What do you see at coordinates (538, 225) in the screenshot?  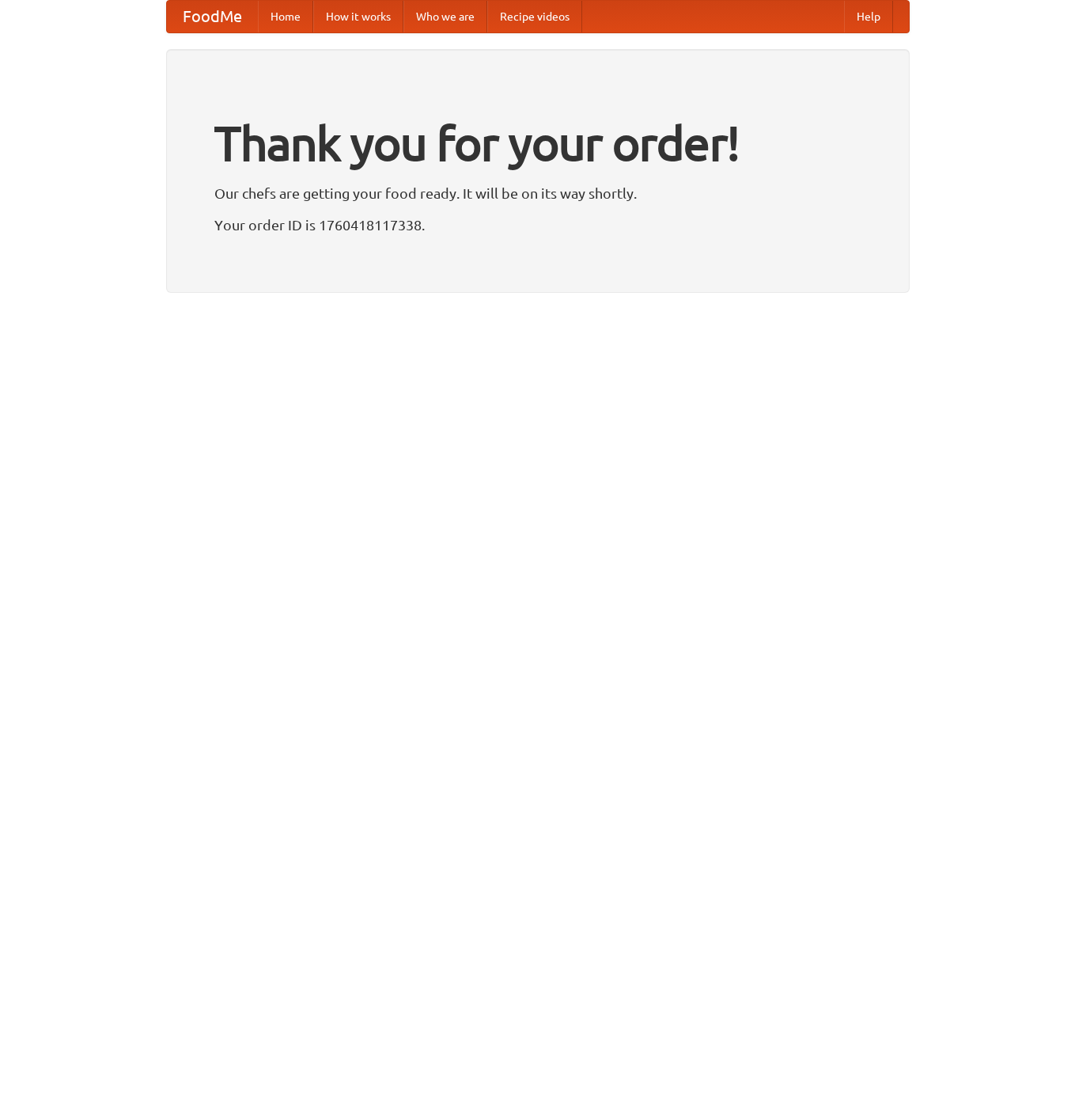 I see `p: Your order ID is 1760418117338.` at bounding box center [538, 225].